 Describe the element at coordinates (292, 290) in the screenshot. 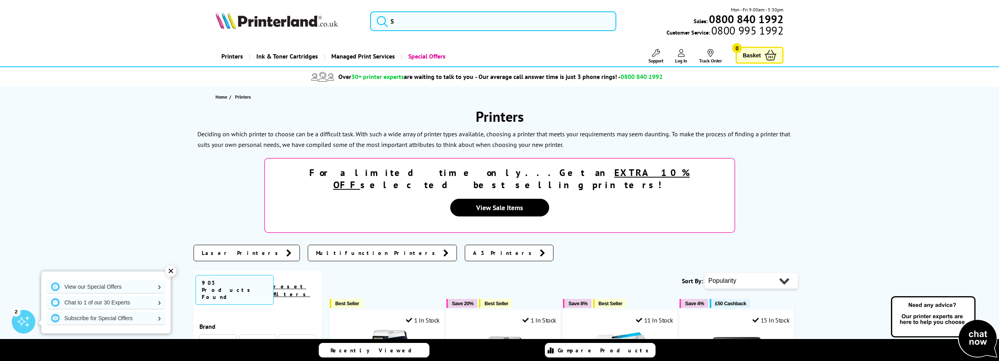

I see `a: reset filters` at that location.